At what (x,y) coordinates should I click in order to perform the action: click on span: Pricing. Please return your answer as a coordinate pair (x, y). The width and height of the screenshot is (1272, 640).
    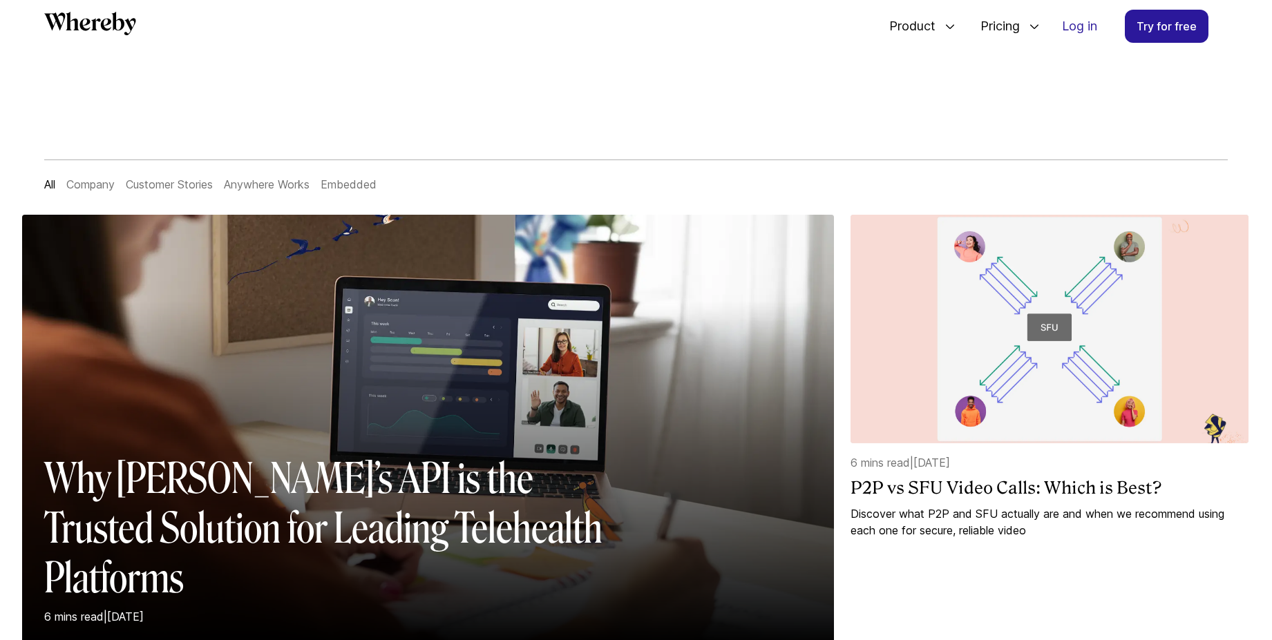
    Looking at the image, I should click on (995, 26).